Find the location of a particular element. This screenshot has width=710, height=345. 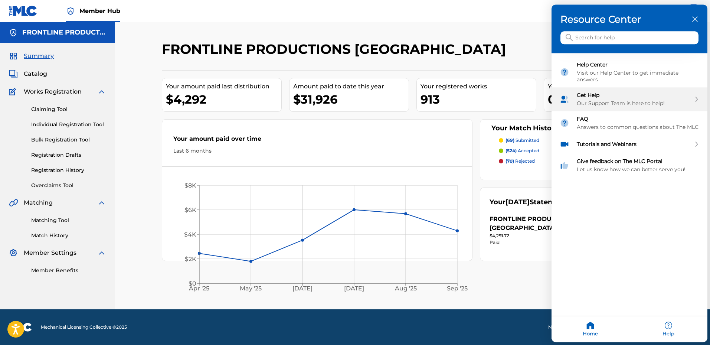

h3: Resource Center is located at coordinates (629, 20).